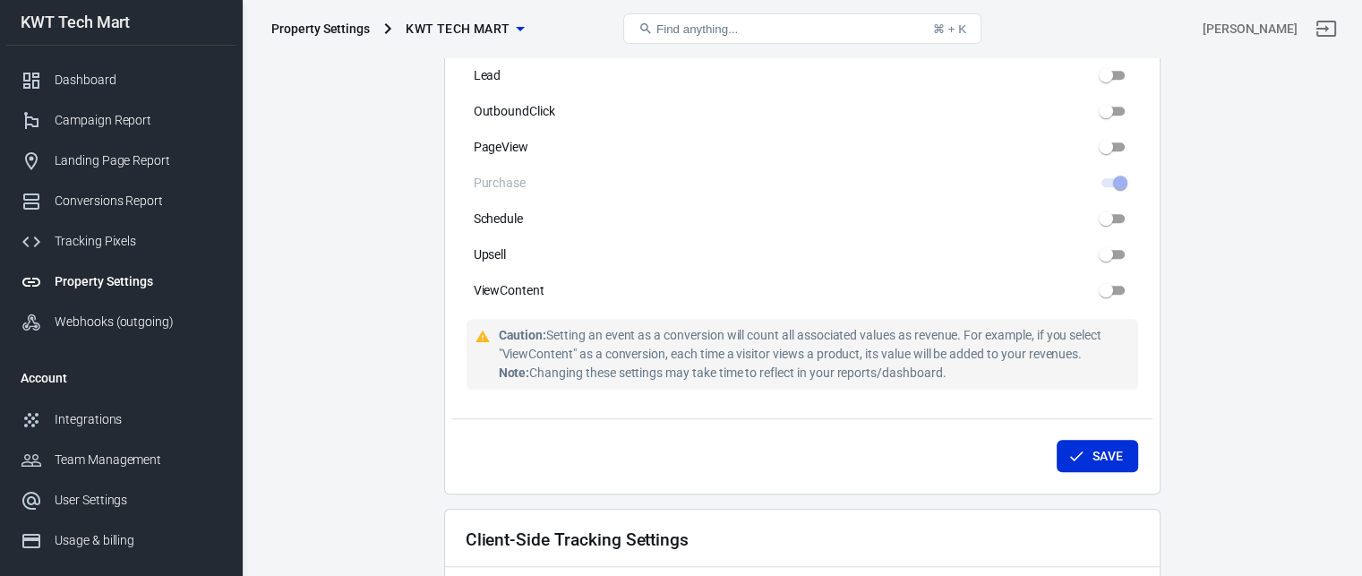  Describe the element at coordinates (487, 75) in the screenshot. I see `span: Lead` at that location.